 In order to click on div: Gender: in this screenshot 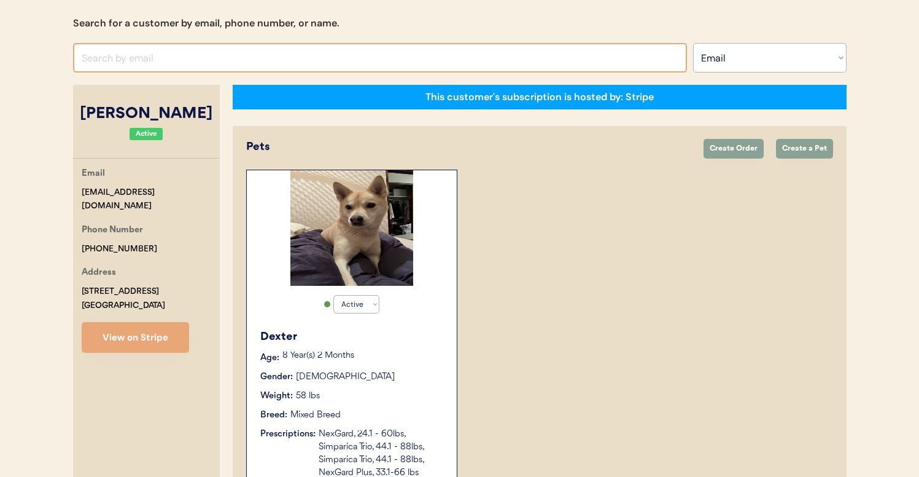, I will do `click(276, 376)`.